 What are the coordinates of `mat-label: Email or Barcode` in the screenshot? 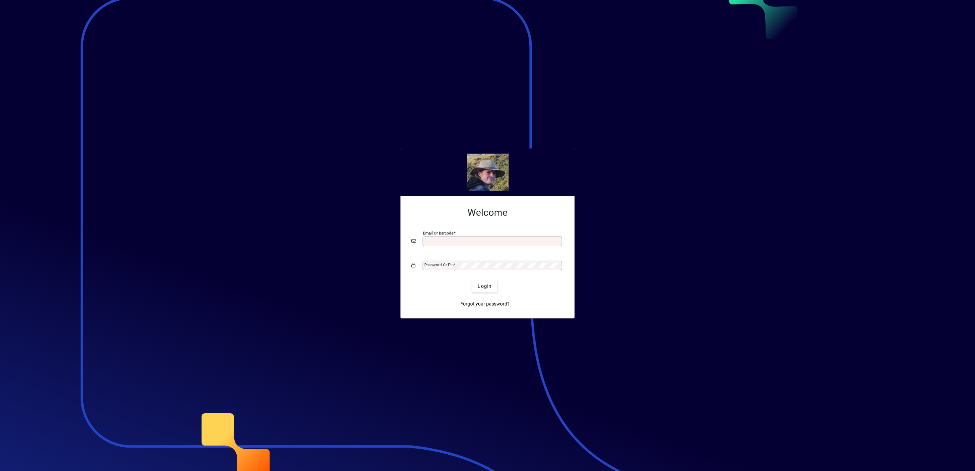 It's located at (438, 233).